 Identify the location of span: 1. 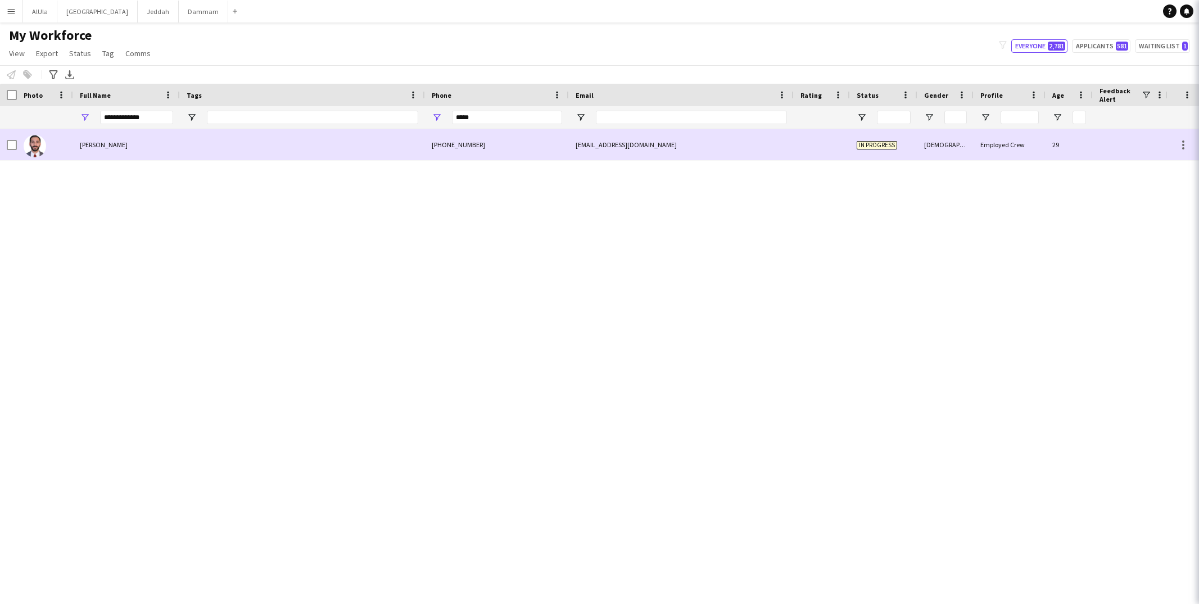
(1185, 46).